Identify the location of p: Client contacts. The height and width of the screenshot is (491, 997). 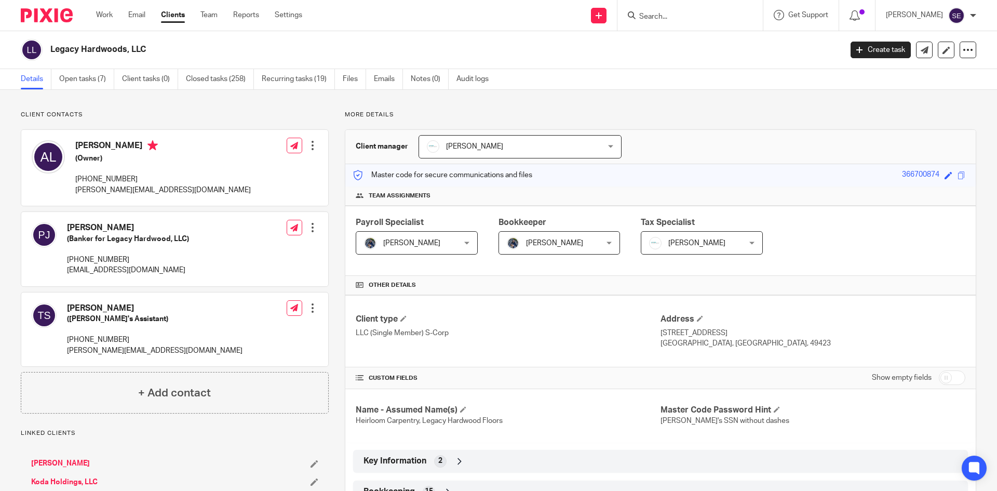
(174, 115).